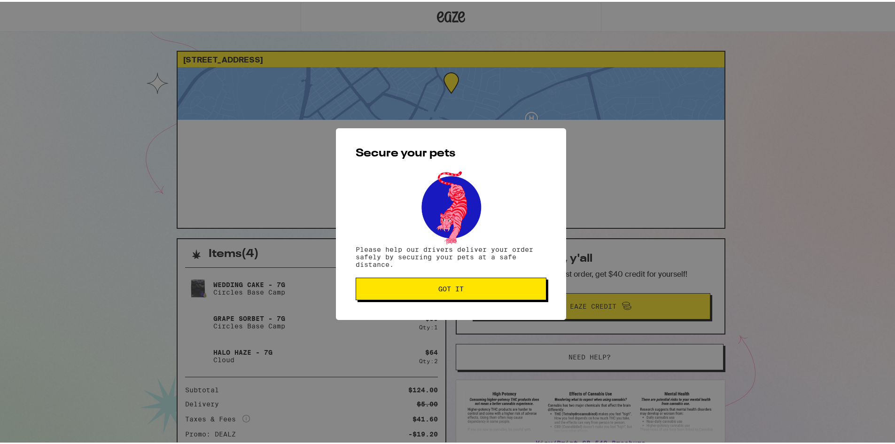 This screenshot has height=444, width=895. What do you see at coordinates (37, 10) in the screenshot?
I see `span: Hi. Need any help?` at bounding box center [37, 10].